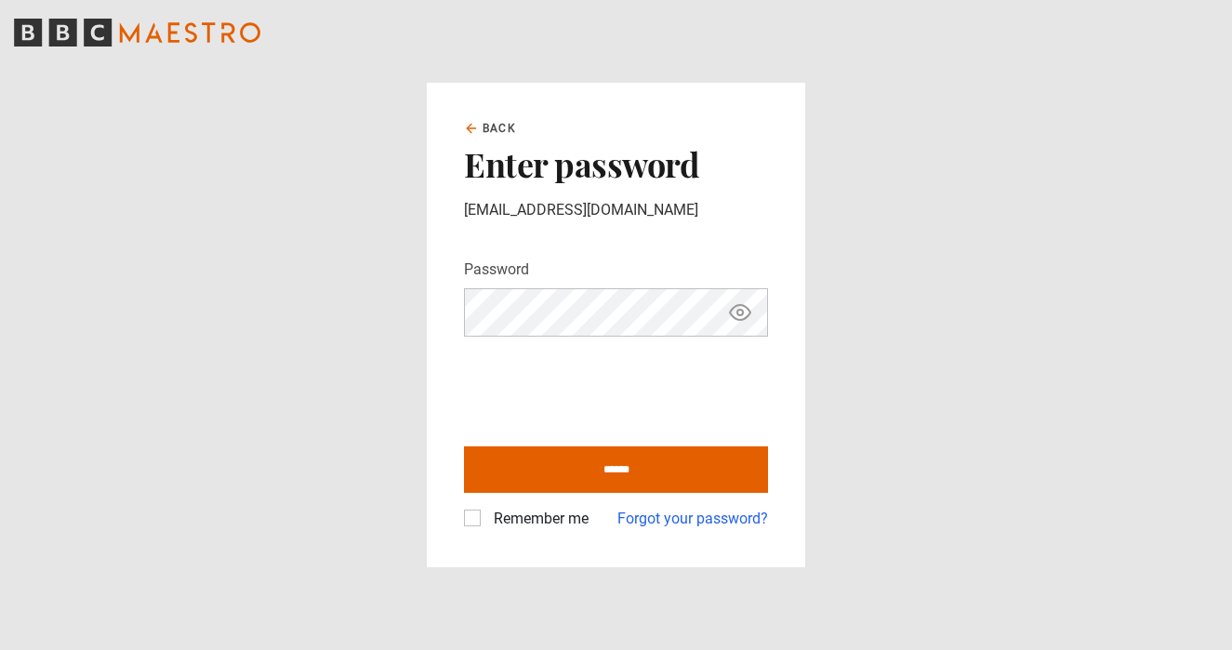 The width and height of the screenshot is (1232, 650). I want to click on label: Password, so click(496, 270).